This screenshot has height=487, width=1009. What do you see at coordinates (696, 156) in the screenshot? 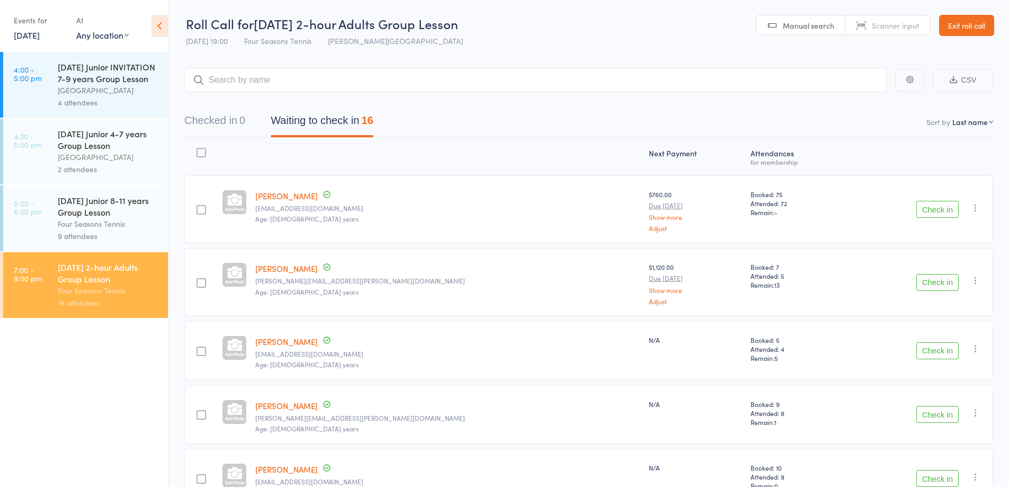
I see `div: Next Payment` at bounding box center [696, 156].